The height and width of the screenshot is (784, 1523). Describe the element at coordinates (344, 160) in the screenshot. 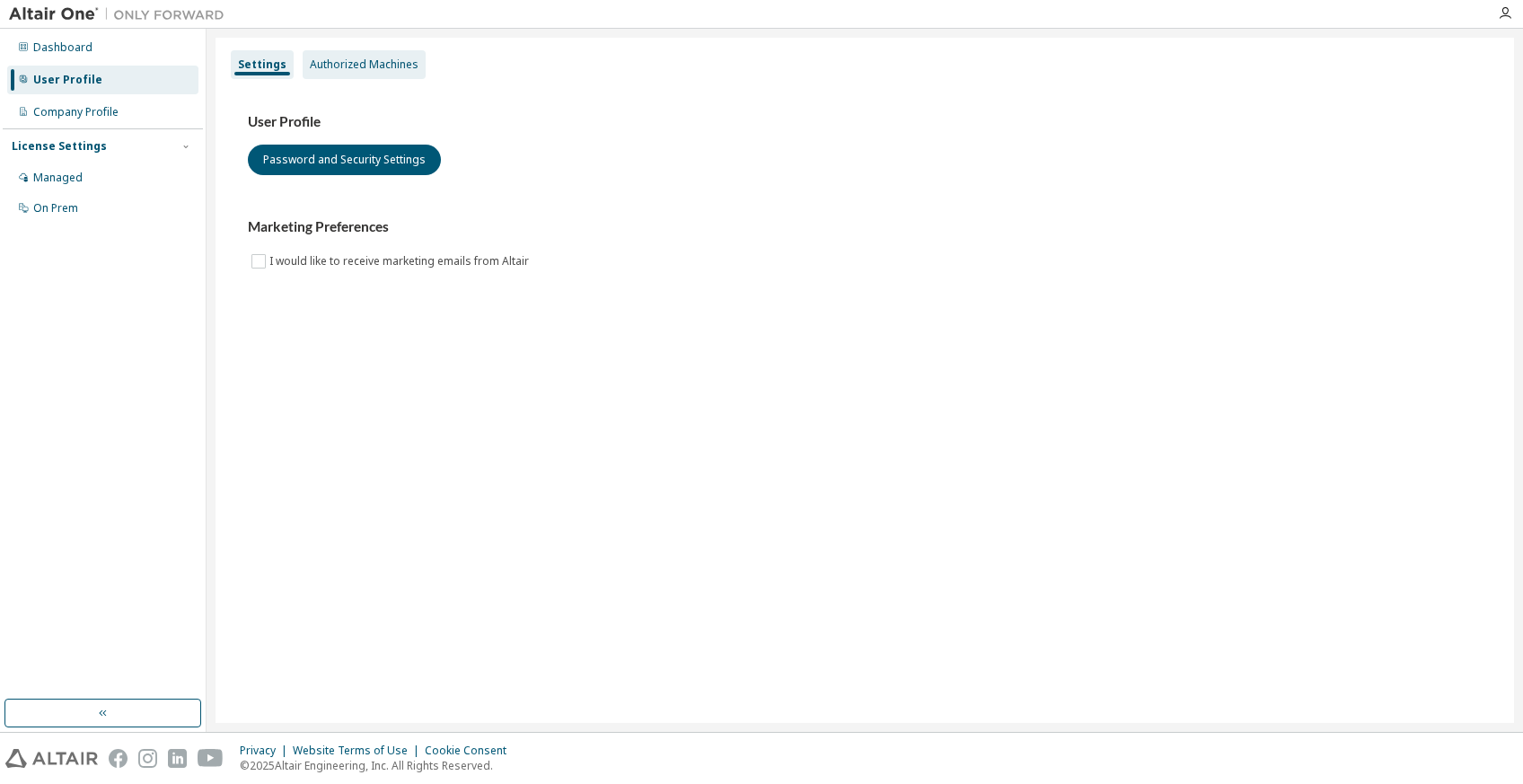

I see `button: Password and Security Settings` at that location.